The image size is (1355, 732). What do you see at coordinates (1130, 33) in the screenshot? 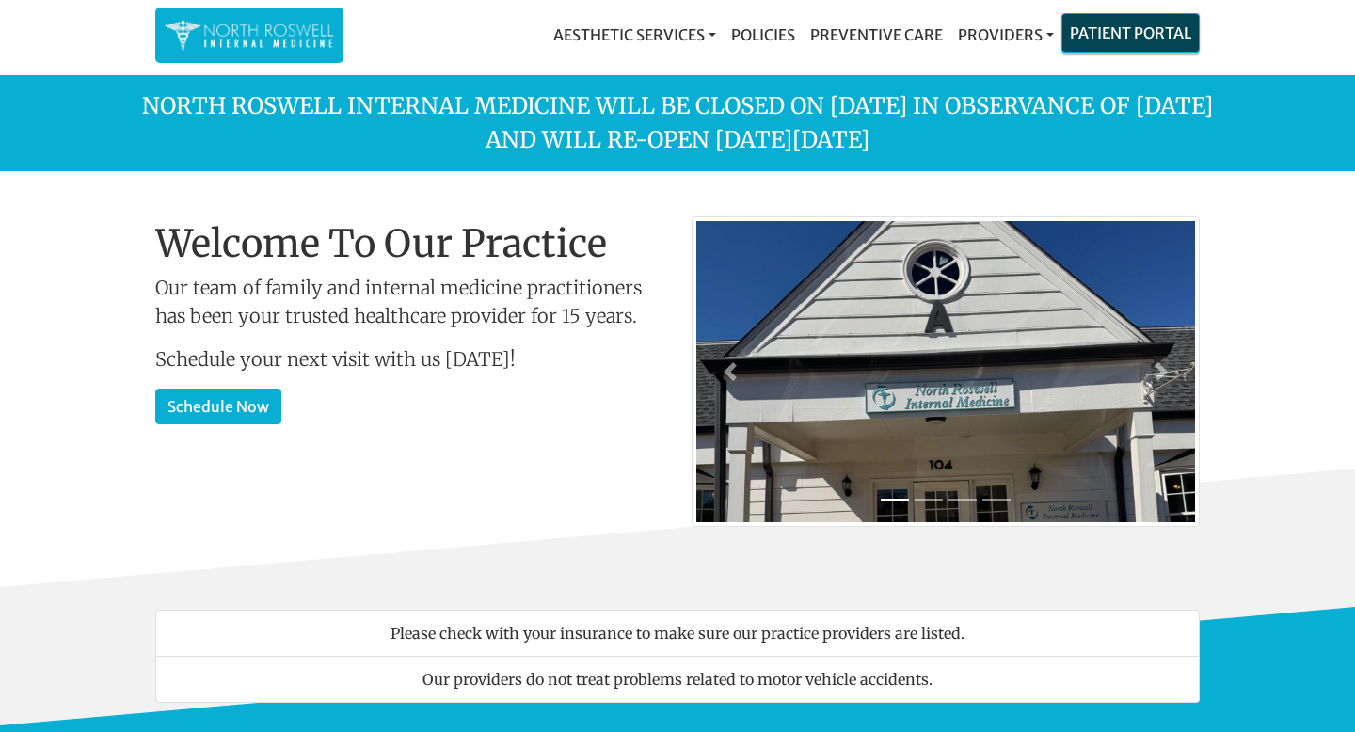
I see `a: Patient Portal` at bounding box center [1130, 33].